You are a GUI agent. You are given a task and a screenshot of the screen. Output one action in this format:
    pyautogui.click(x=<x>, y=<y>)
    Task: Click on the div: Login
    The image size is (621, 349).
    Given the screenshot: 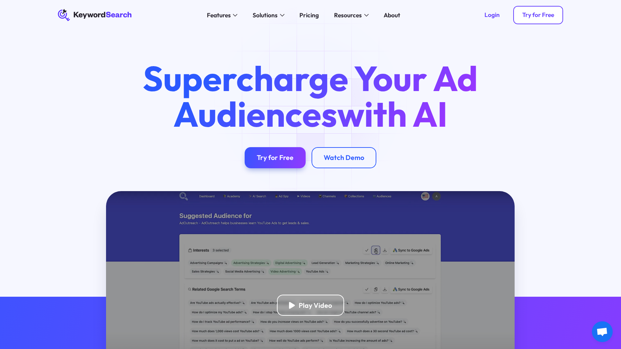 What is the action you would take?
    pyautogui.click(x=492, y=15)
    